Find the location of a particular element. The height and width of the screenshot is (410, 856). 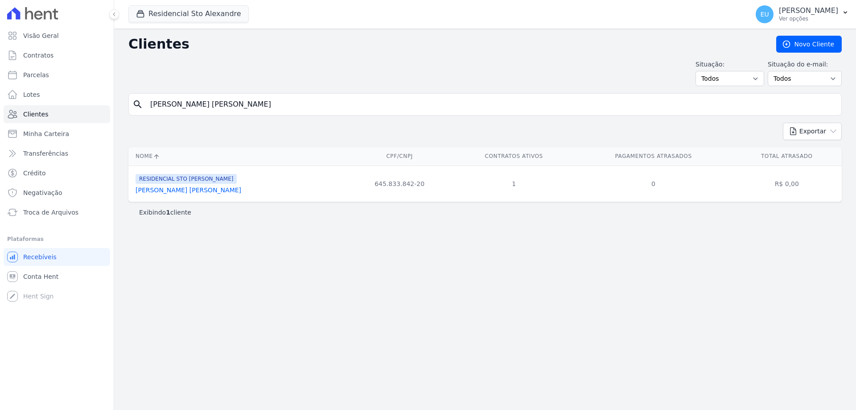

p: Exibindo cliente is located at coordinates (165, 212).